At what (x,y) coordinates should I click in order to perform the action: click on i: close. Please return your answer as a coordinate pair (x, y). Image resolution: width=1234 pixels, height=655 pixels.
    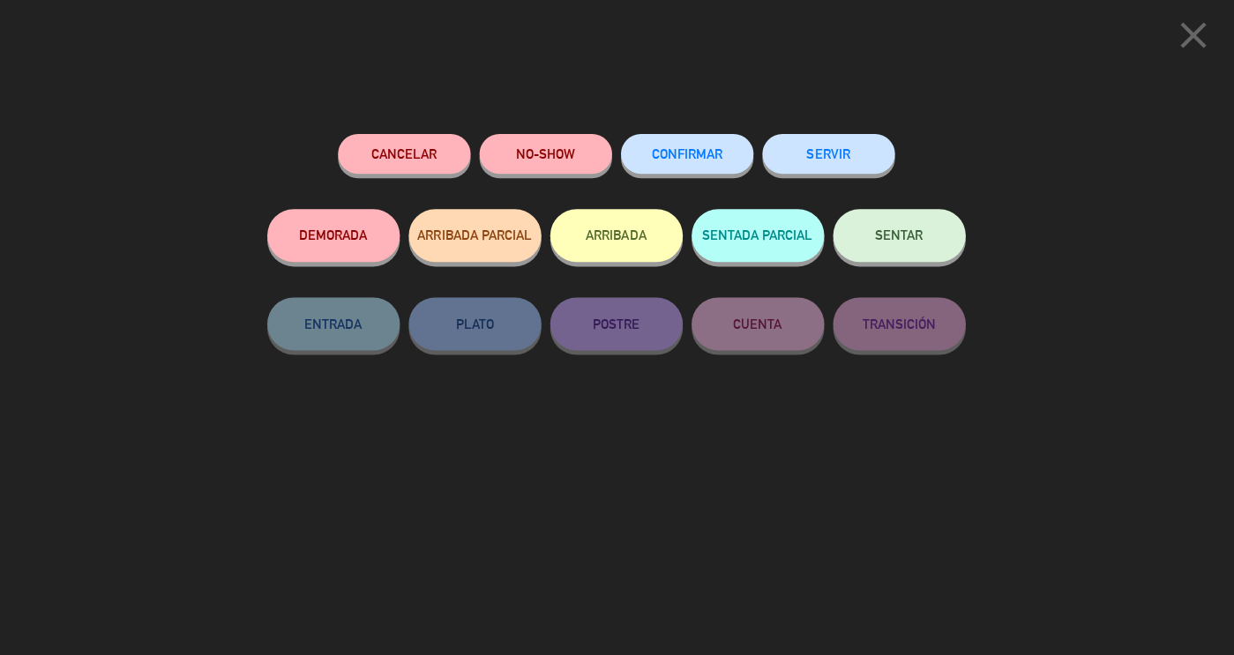
    Looking at the image, I should click on (1193, 36).